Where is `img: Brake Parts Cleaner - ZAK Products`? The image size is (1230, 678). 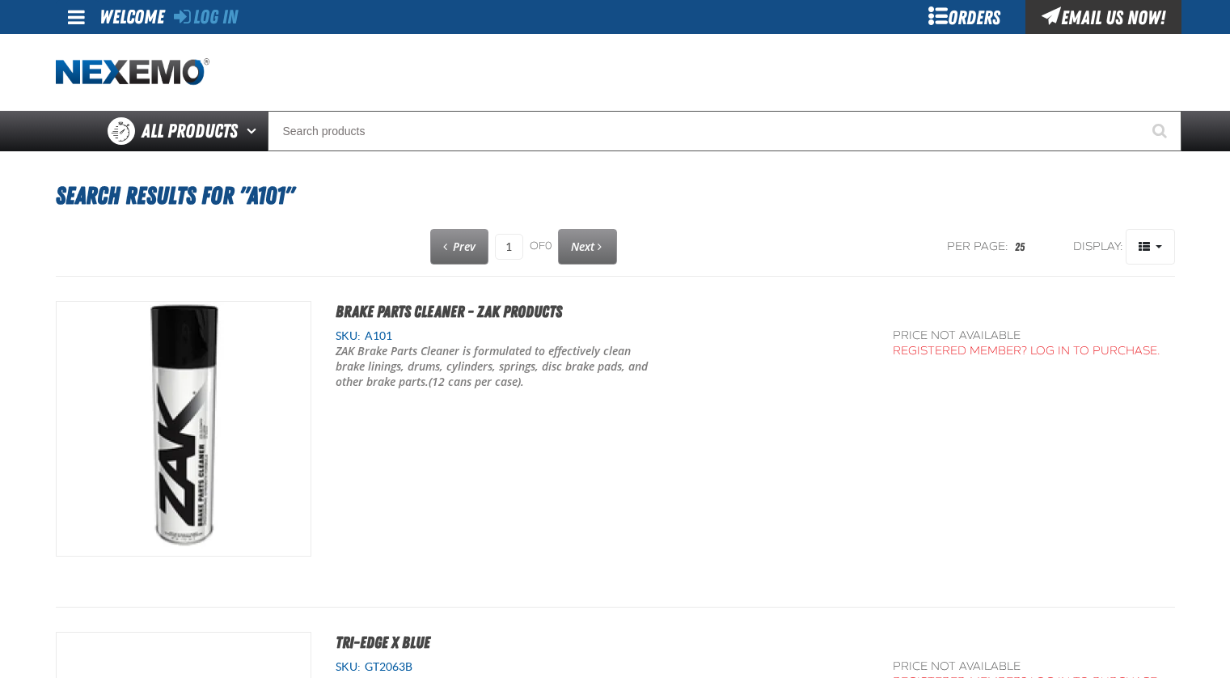
img: Brake Parts Cleaner - ZAK Products is located at coordinates (184, 429).